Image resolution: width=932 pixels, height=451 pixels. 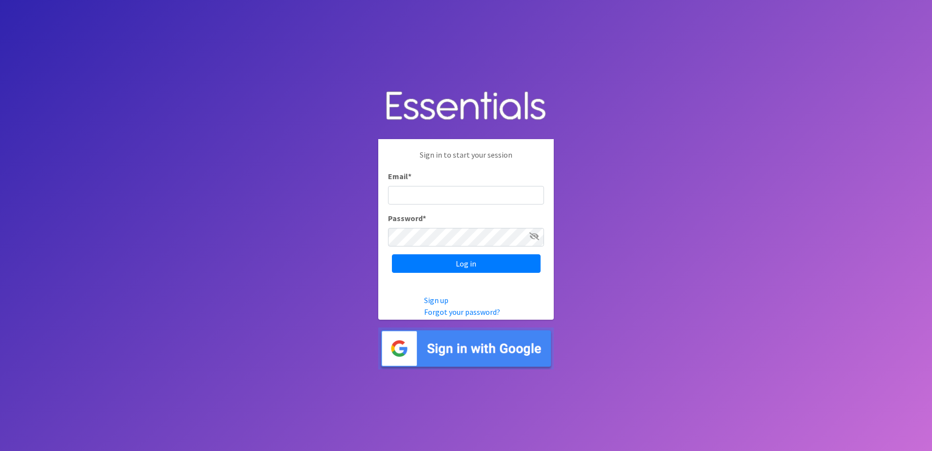 I want to click on label: Email, so click(x=400, y=176).